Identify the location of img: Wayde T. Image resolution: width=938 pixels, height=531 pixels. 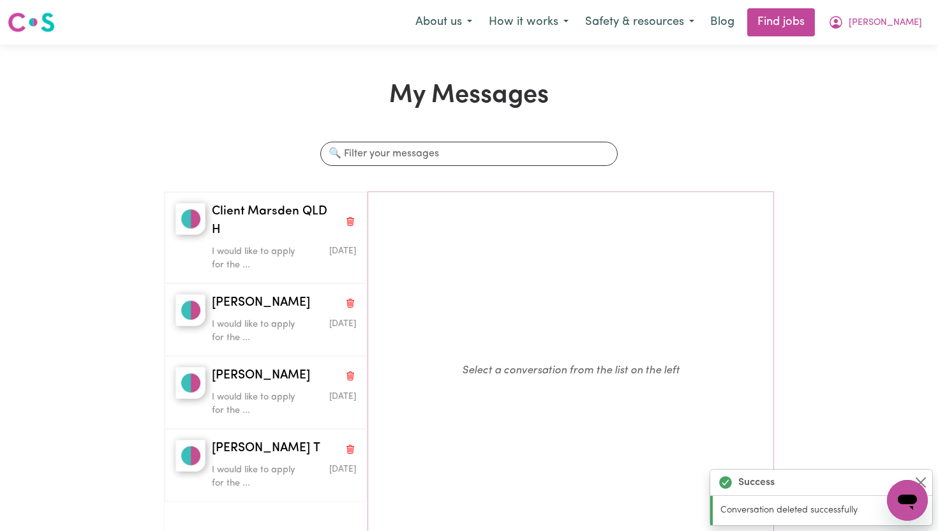
(190, 455).